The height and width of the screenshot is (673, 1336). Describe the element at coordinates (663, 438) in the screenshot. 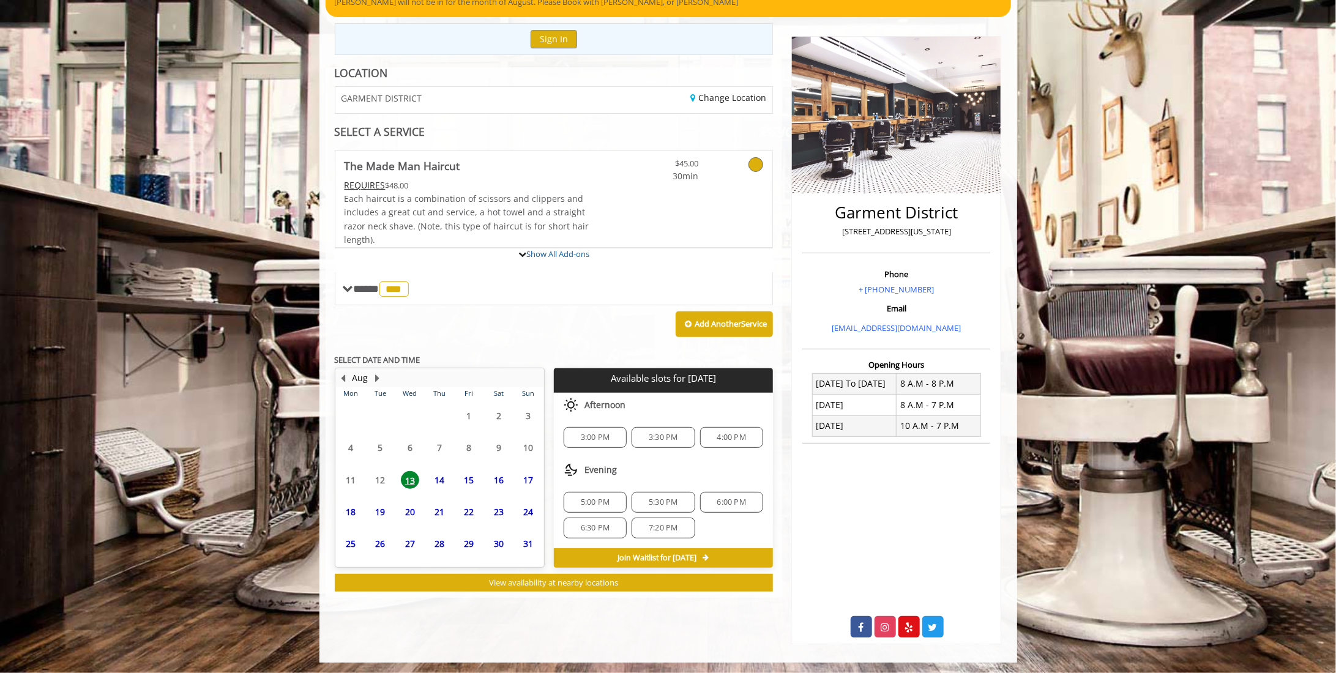

I see `span: 3:30 PM` at that location.